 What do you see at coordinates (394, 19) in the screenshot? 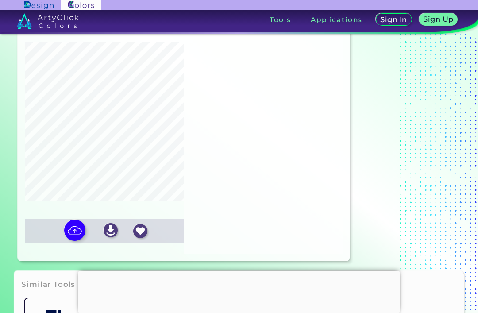
I see `h5: Sign In` at bounding box center [394, 19].